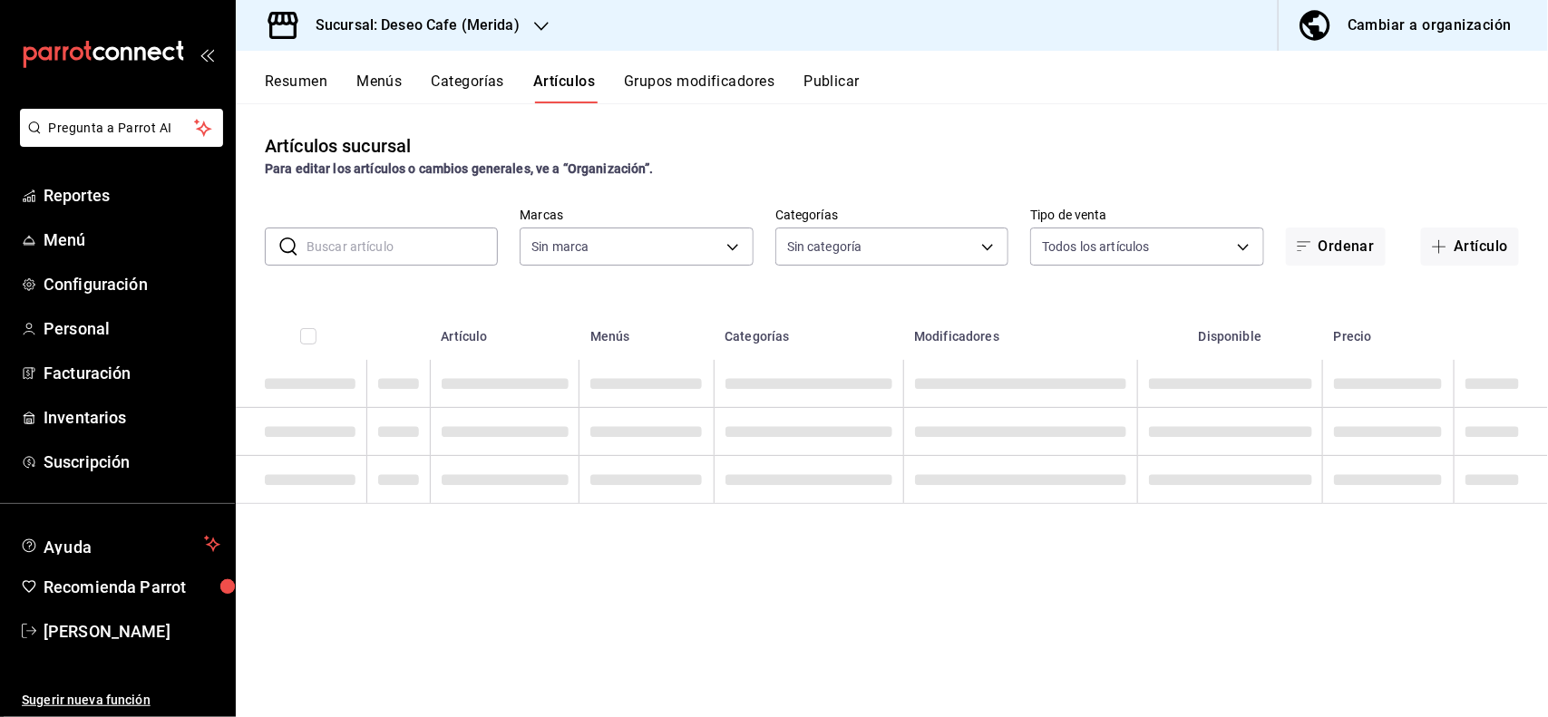 This screenshot has width=1548, height=717. What do you see at coordinates (1020, 331) in the screenshot?
I see `th: Modificadores` at bounding box center [1020, 331].